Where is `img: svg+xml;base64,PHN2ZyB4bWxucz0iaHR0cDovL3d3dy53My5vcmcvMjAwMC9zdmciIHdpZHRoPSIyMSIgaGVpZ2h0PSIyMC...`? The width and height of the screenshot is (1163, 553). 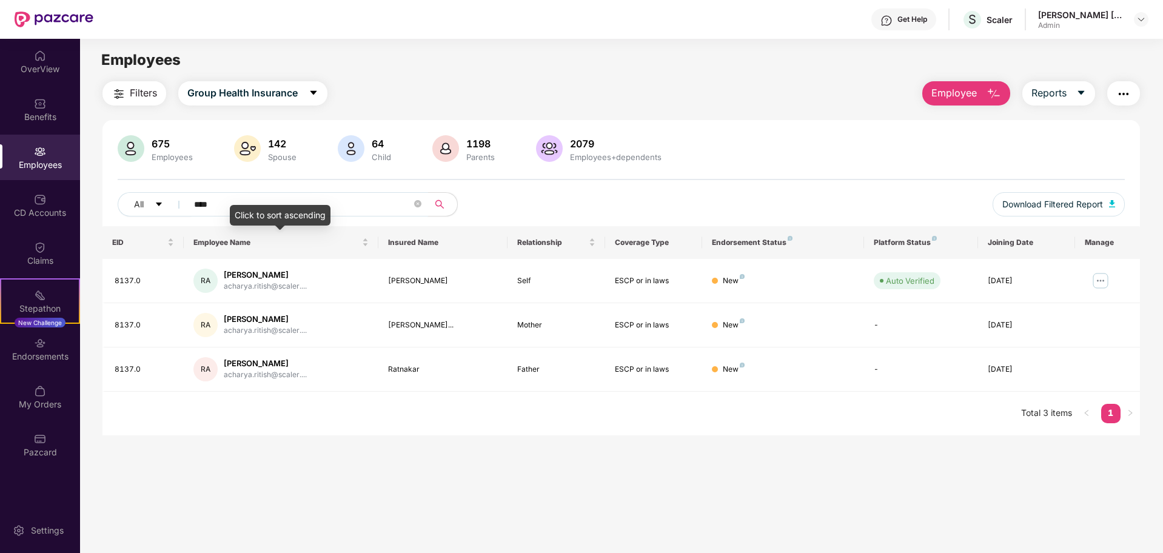 img: svg+xml;base64,PHN2ZyB4bWxucz0iaHR0cDovL3d3dy53My5vcmcvMjAwMC9zdmciIHdpZHRoPSIyMSIgaGVpZ2h0PSIyMC... is located at coordinates (40, 295).